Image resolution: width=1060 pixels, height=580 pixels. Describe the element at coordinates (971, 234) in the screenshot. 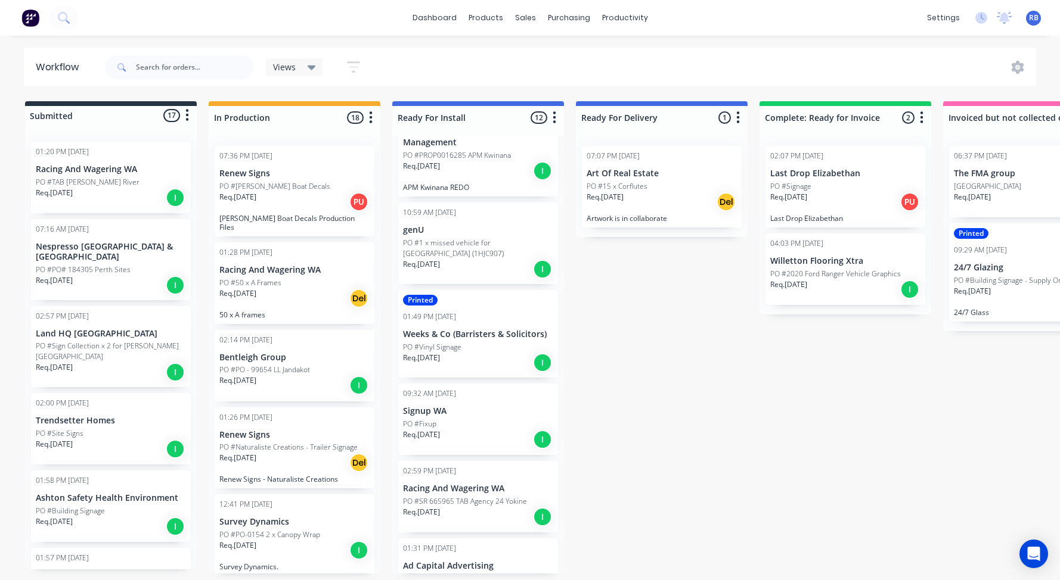

I see `div: Printed` at that location.